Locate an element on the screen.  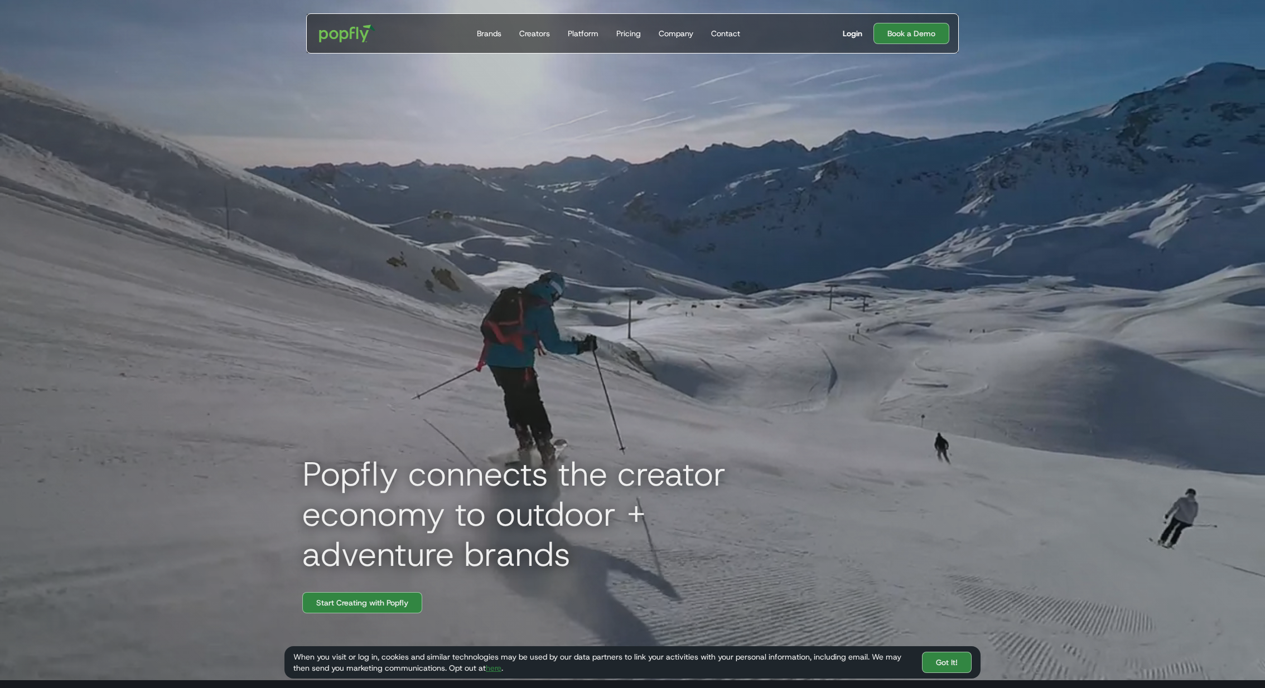
h1: Popfly connects the creator economy to outdoor + adventure brands is located at coordinates (544, 514).